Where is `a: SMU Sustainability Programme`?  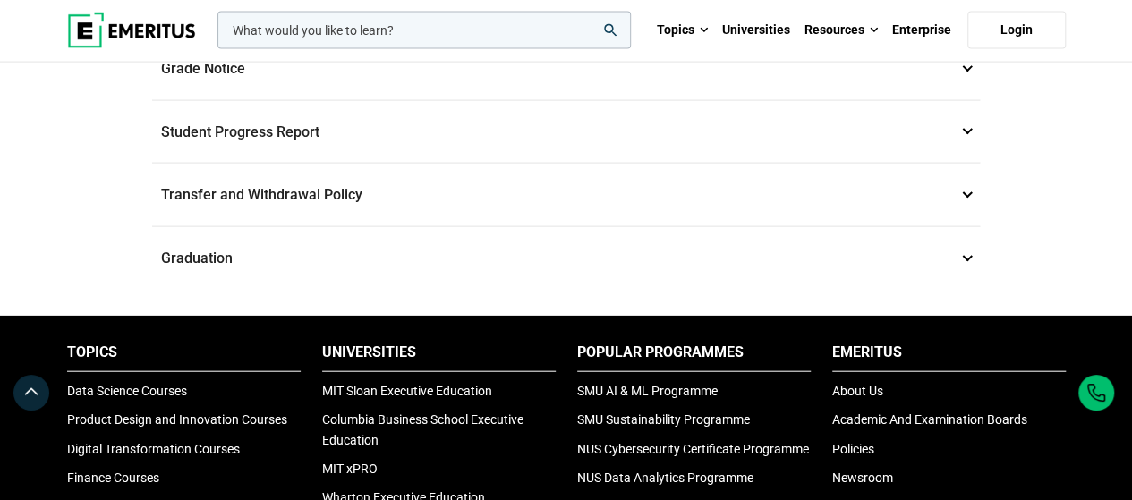 a: SMU Sustainability Programme is located at coordinates (663, 420).